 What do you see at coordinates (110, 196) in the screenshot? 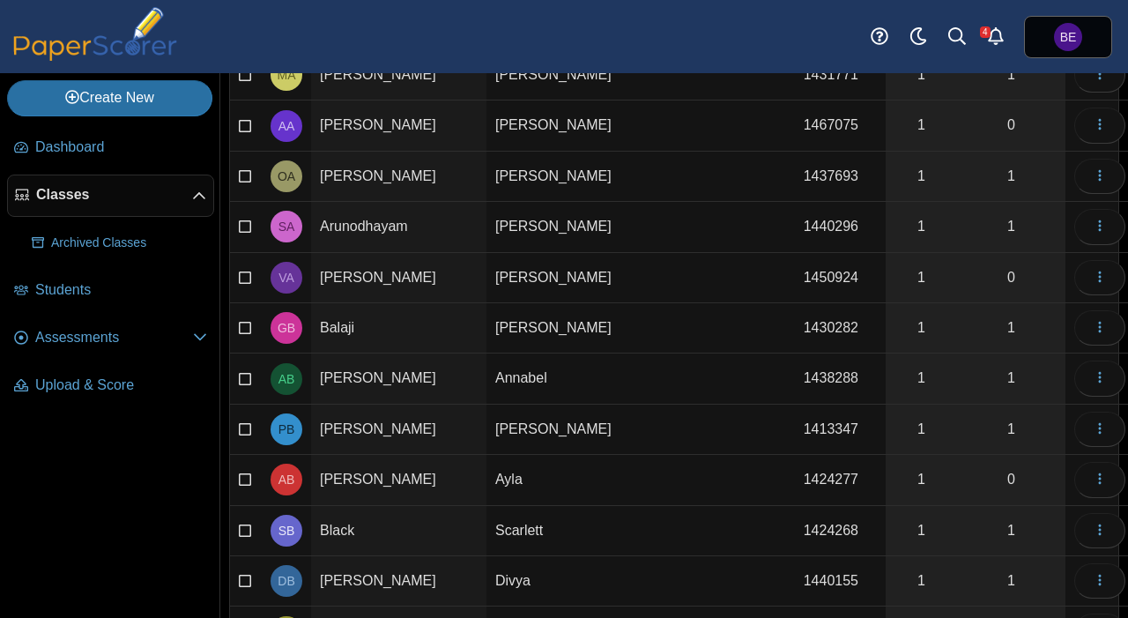
I see `a: Classes` at bounding box center [110, 196].